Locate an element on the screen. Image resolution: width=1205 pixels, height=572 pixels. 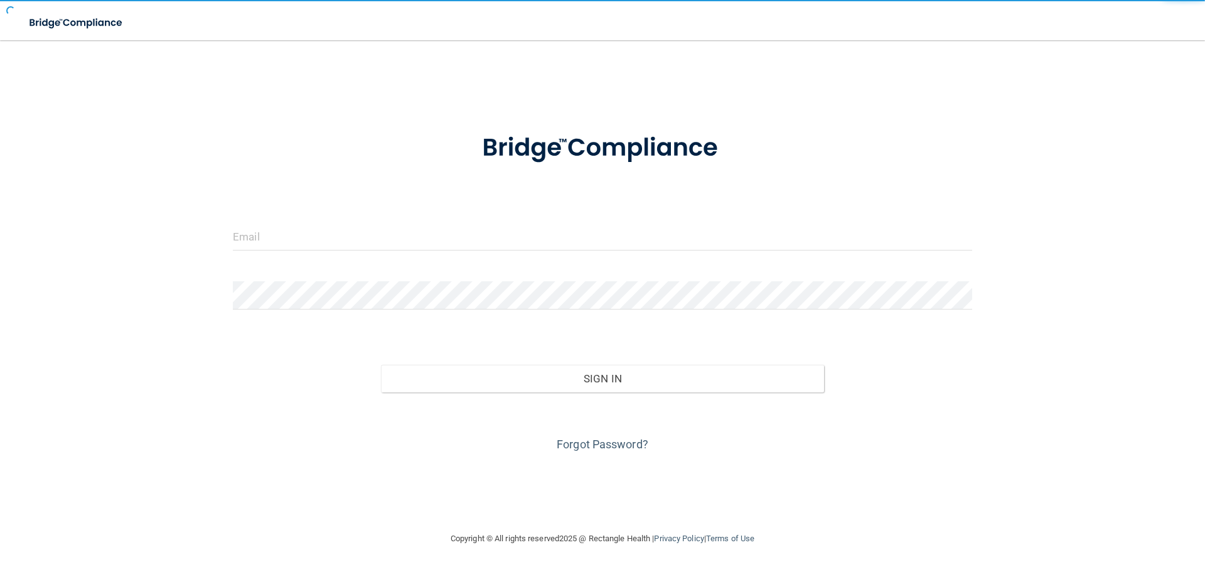
div: Copyright © All rights reserved 2025 @ Rectangle Health | | is located at coordinates (603, 539).